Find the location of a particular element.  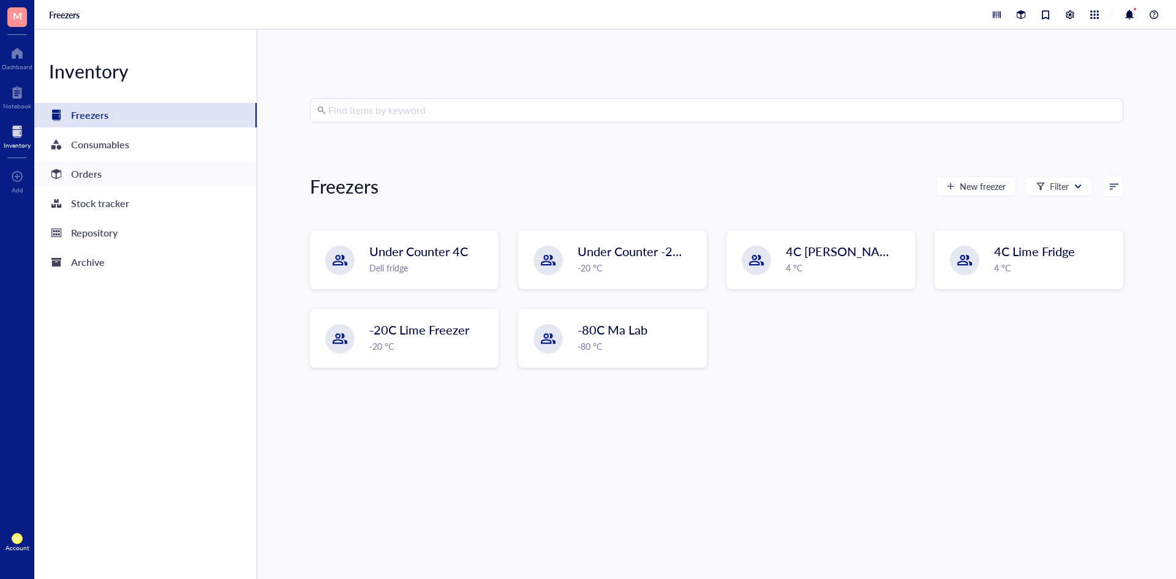

div: Add is located at coordinates (17, 190).